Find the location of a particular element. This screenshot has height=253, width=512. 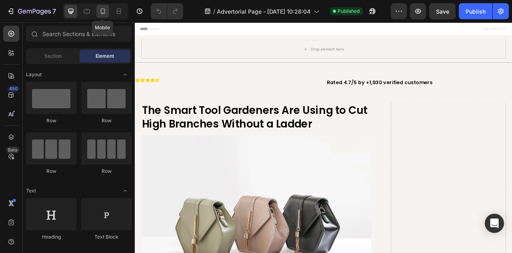

p: 7 is located at coordinates (54, 11).